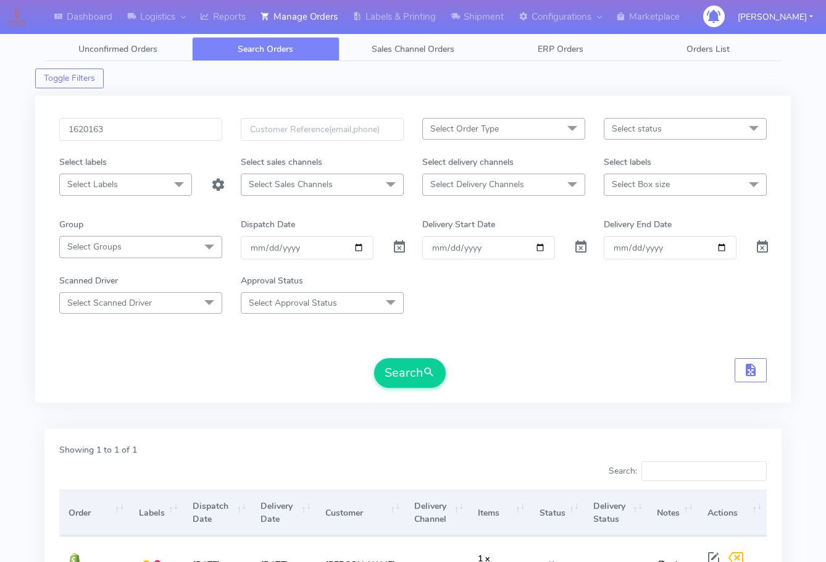 The image size is (826, 562). Describe the element at coordinates (268, 224) in the screenshot. I see `label: Dispatch Date` at that location.